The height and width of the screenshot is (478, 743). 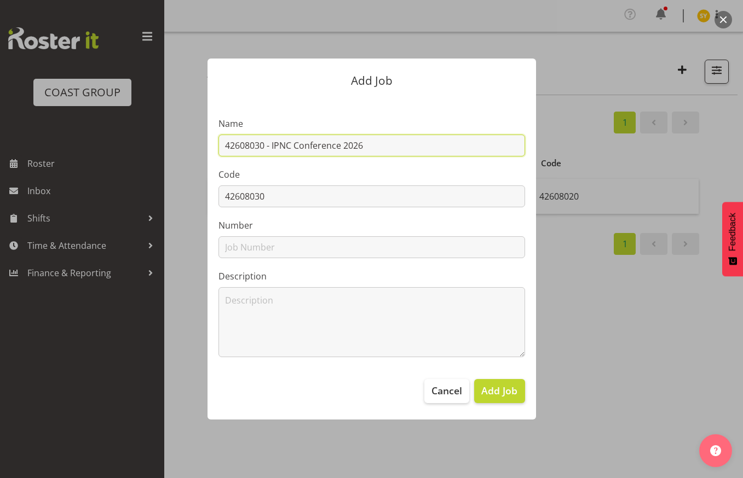 I want to click on input: Job Name, so click(x=372, y=146).